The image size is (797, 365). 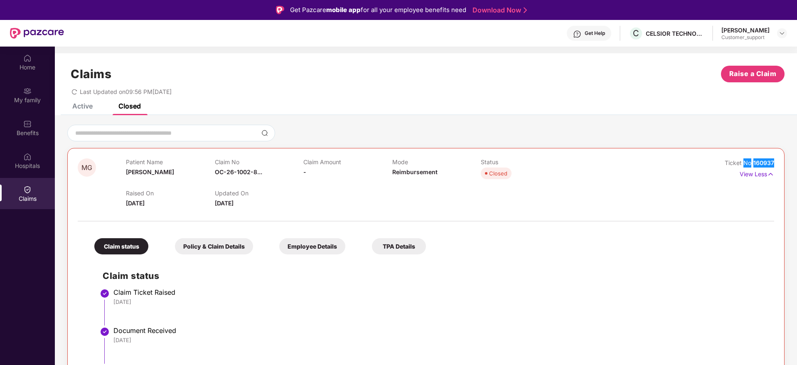 What do you see at coordinates (91, 74) in the screenshot?
I see `h1: Claims` at bounding box center [91, 74].